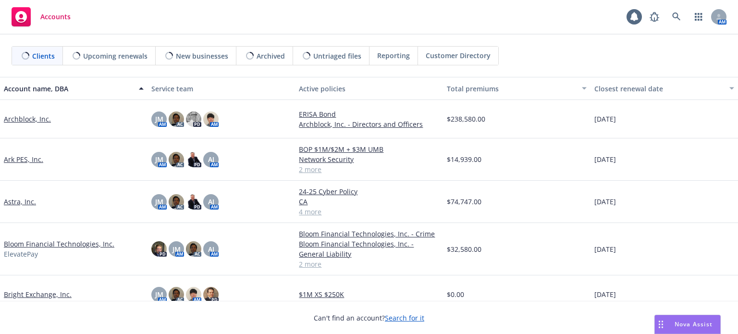  What do you see at coordinates (59, 244) in the screenshot?
I see `a: Bloom Financial Technologies, Inc.` at bounding box center [59, 244].